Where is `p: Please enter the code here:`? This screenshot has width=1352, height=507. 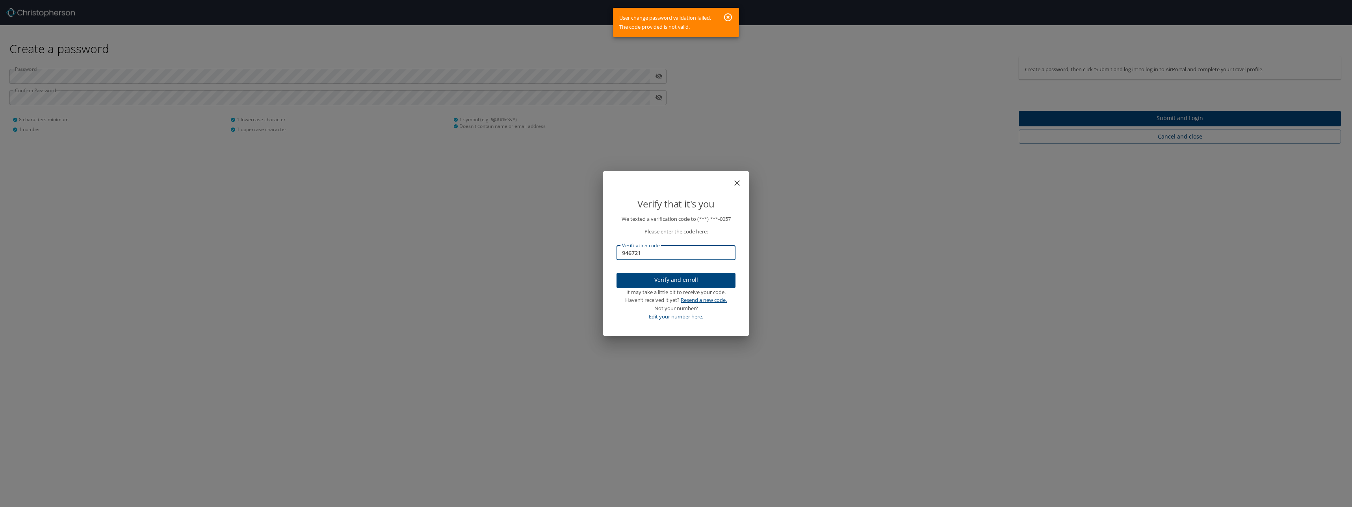 p: Please enter the code here: is located at coordinates (676, 232).